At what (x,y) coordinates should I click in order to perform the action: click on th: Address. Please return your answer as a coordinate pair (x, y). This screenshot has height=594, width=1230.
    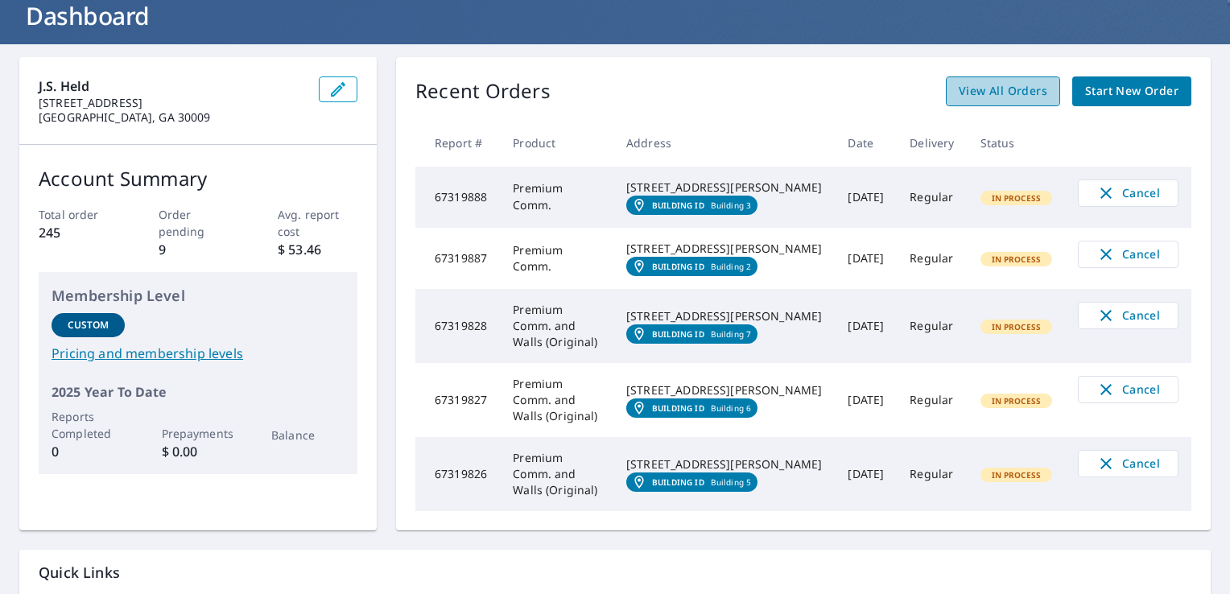
    Looking at the image, I should click on (724, 143).